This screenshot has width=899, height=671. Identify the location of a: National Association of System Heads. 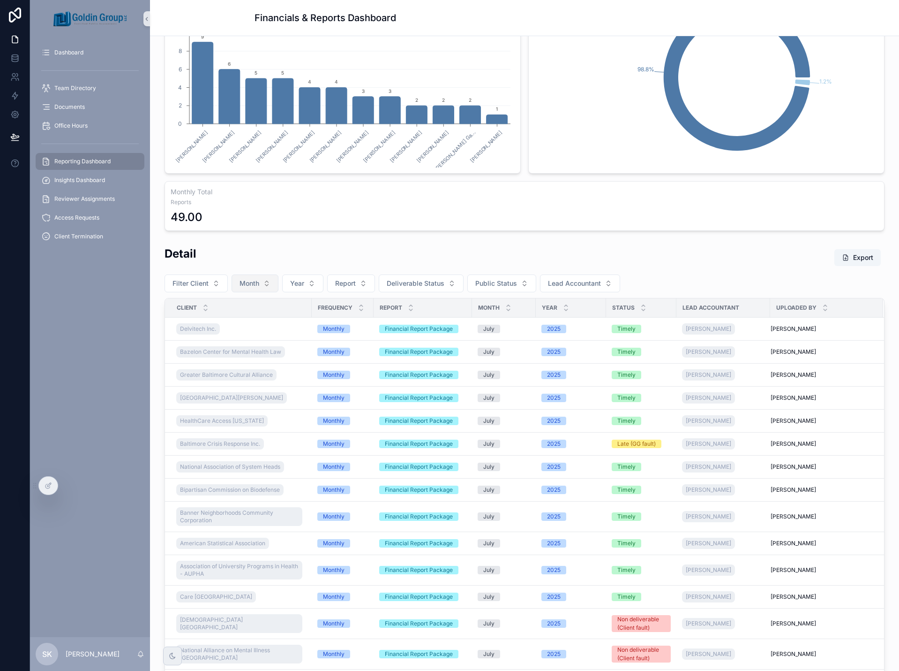
(241, 467).